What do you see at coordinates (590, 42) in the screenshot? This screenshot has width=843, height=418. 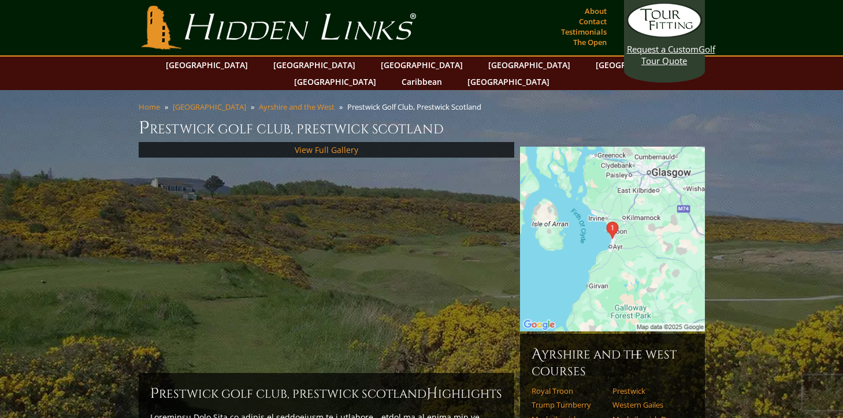 I see `a: The Open` at bounding box center [590, 42].